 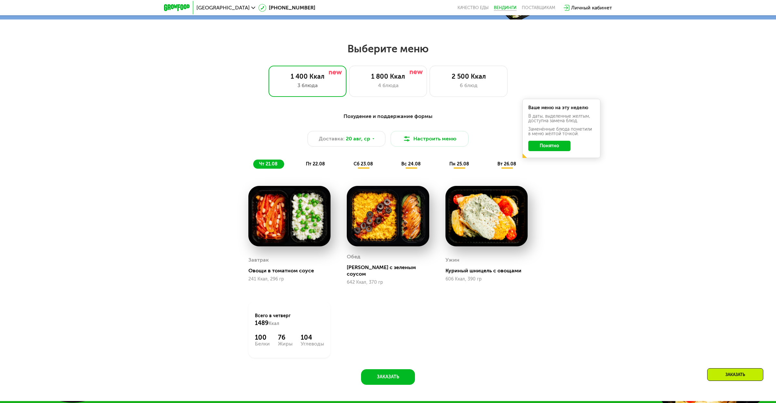 I want to click on div: 100, so click(x=262, y=337).